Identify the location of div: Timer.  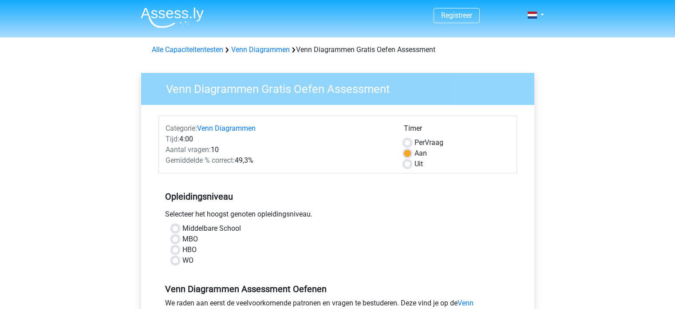
(457, 130).